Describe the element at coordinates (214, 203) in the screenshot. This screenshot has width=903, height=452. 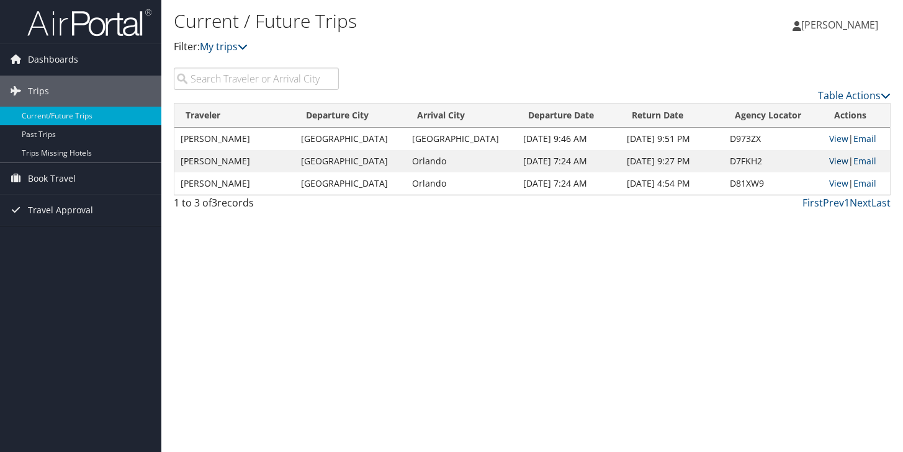
I see `span: 3` at that location.